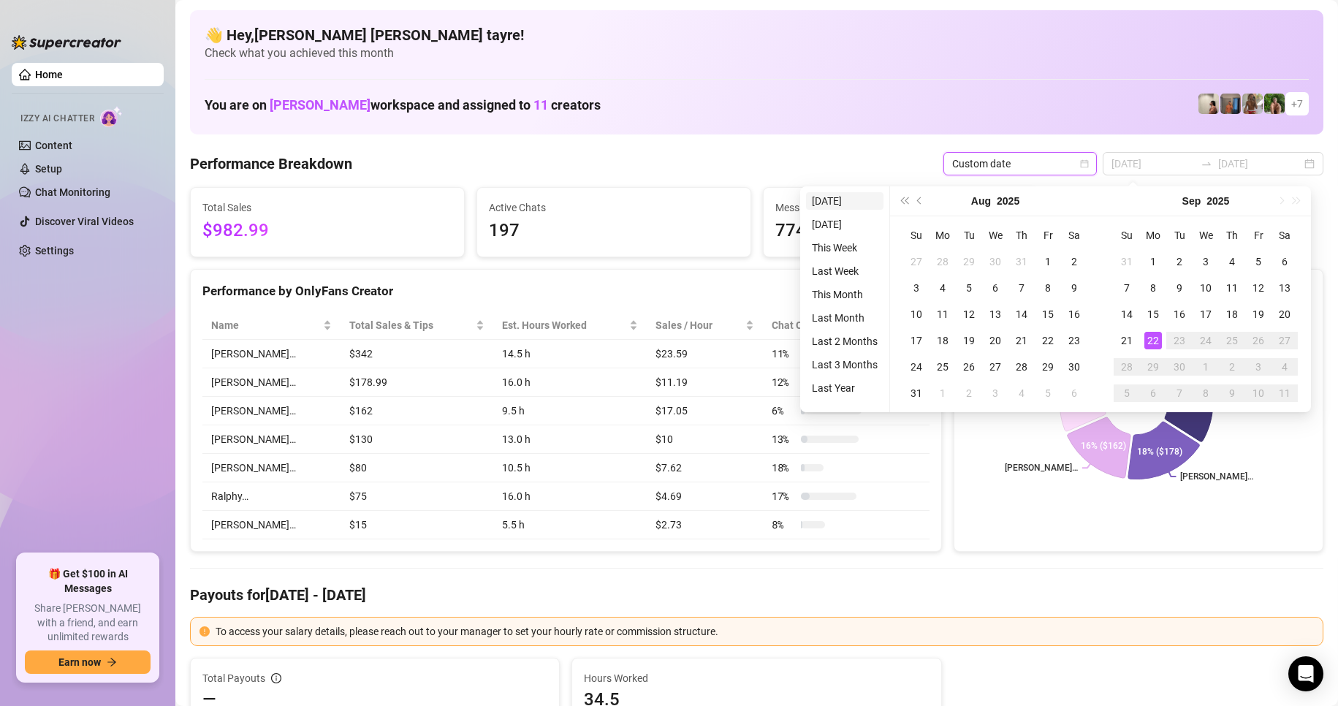 This screenshot has width=1338, height=706. Describe the element at coordinates (917, 367) in the screenshot. I see `td: 2025-08-24` at that location.